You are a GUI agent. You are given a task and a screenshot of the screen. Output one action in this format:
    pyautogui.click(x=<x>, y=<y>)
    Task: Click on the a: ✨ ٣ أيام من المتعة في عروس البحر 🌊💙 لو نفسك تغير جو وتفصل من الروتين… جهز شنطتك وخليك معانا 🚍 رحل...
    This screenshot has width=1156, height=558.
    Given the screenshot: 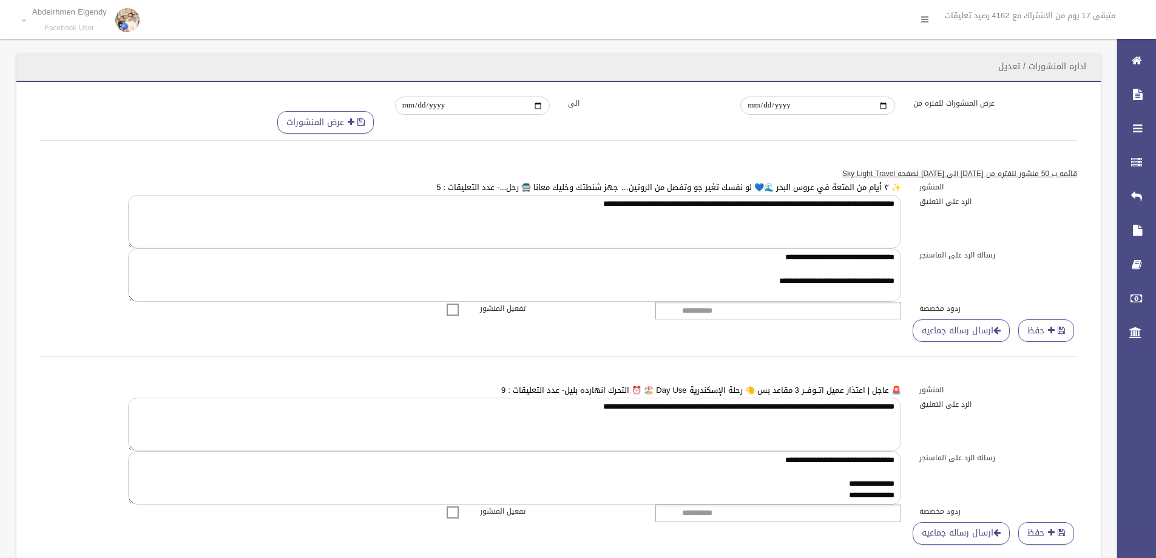 What is the action you would take?
    pyautogui.click(x=669, y=187)
    